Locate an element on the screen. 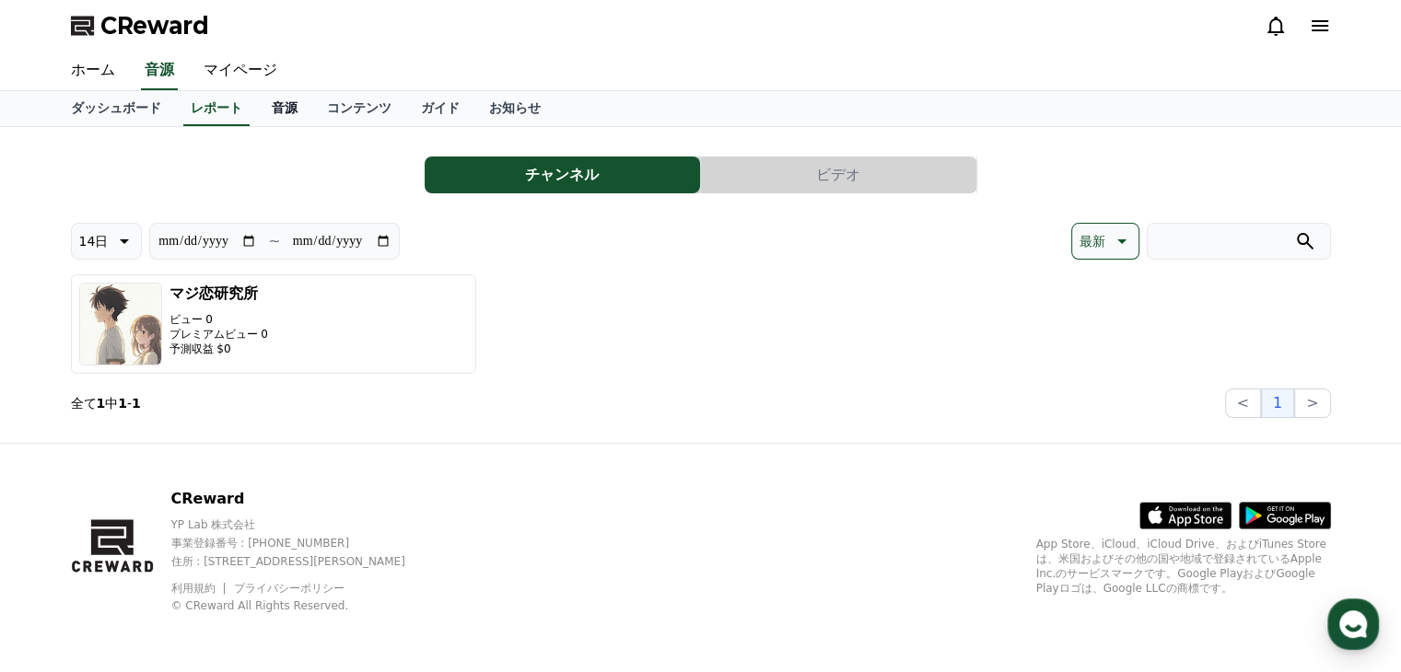  a: ダッシュボード is located at coordinates (116, 109).